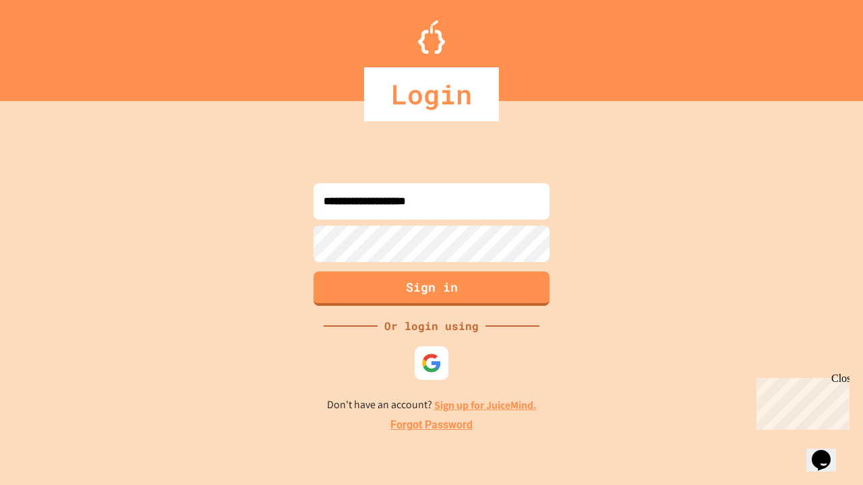 This screenshot has width=863, height=485. I want to click on button: Sign in, so click(431, 288).